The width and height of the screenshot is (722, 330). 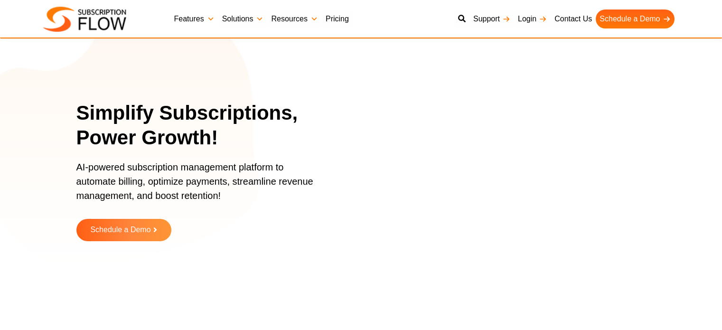 I want to click on a: Contact Us, so click(x=573, y=19).